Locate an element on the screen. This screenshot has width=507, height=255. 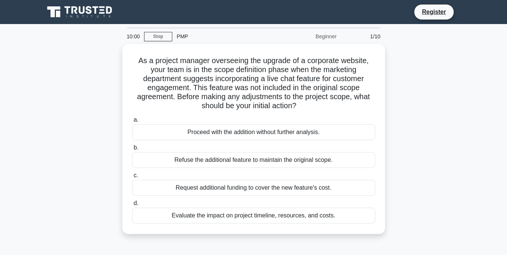
div: 1/10 is located at coordinates (363, 36).